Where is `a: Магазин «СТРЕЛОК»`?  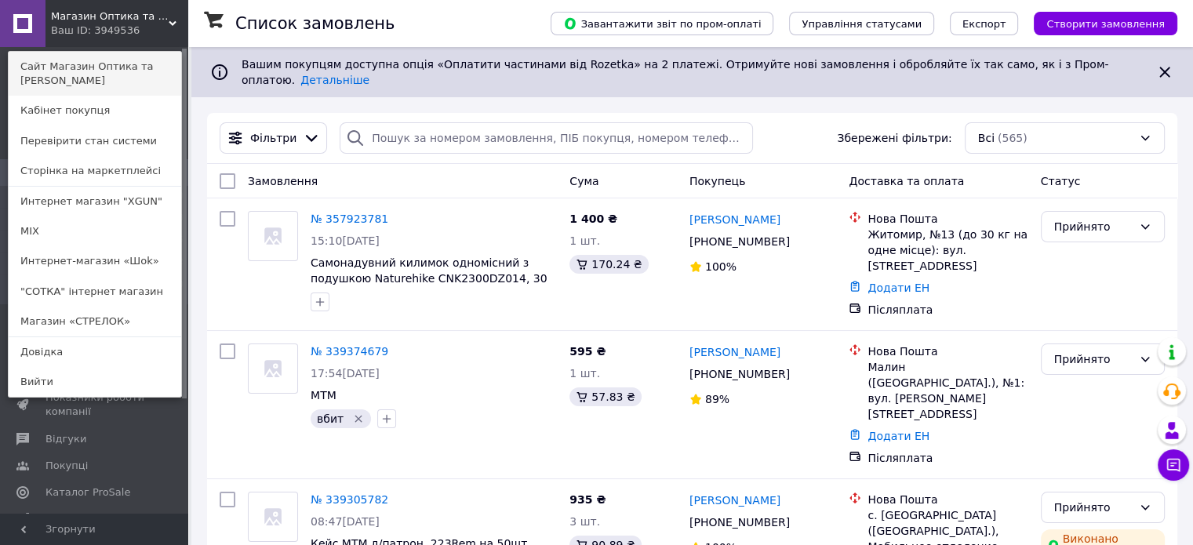 a: Магазин «СТРЕЛОК» is located at coordinates (95, 322).